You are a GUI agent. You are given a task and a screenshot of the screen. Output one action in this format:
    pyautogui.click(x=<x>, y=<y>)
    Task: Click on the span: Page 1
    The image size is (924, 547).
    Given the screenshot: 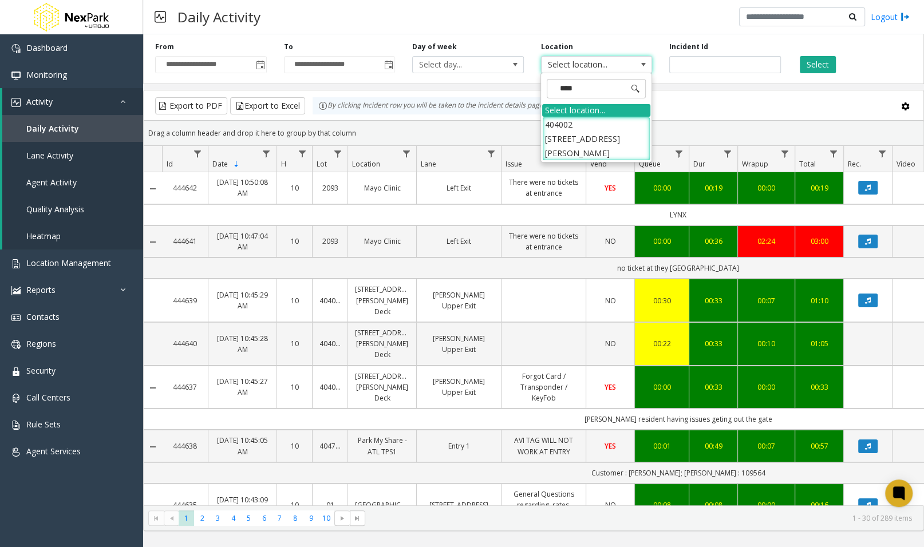 What is the action you would take?
    pyautogui.click(x=186, y=518)
    